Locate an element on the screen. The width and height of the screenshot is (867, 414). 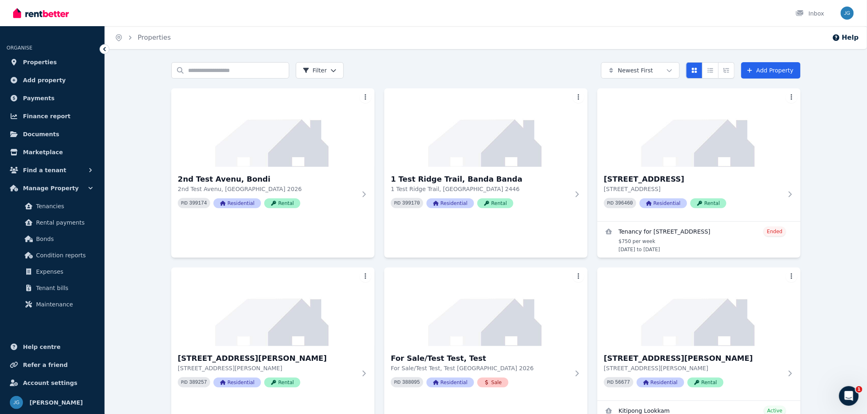
span: Tenant bills is located at coordinates (63, 288).